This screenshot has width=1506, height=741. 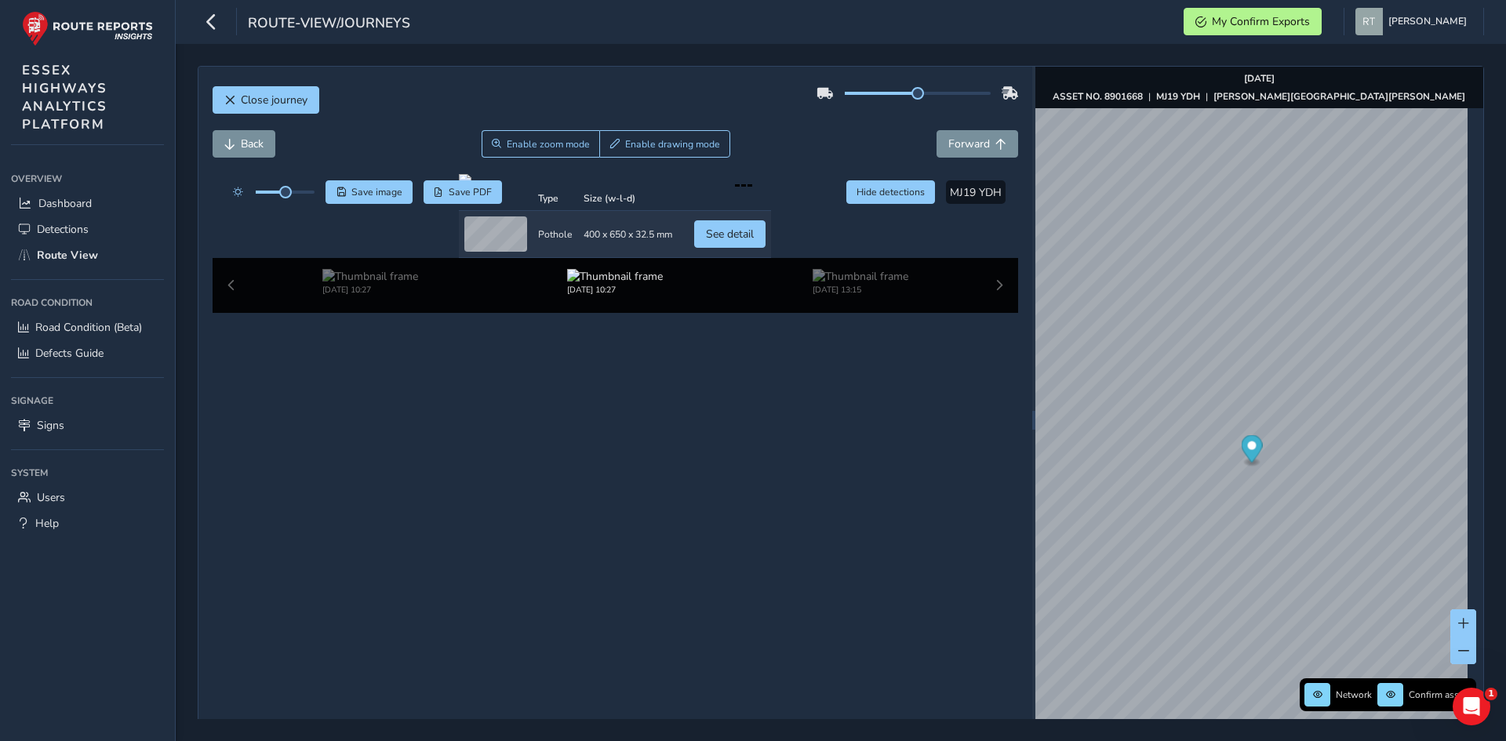 I want to click on span: Close journey, so click(x=274, y=100).